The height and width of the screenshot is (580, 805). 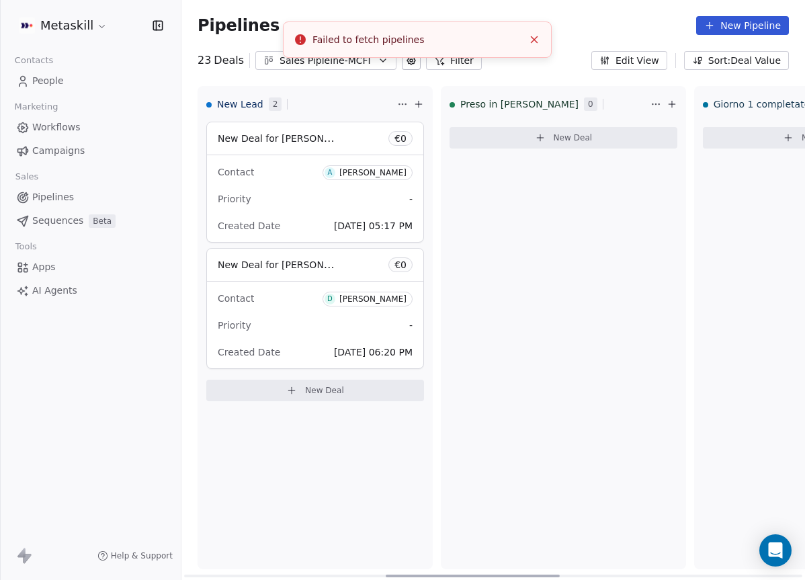 I want to click on span: Marketing, so click(x=36, y=107).